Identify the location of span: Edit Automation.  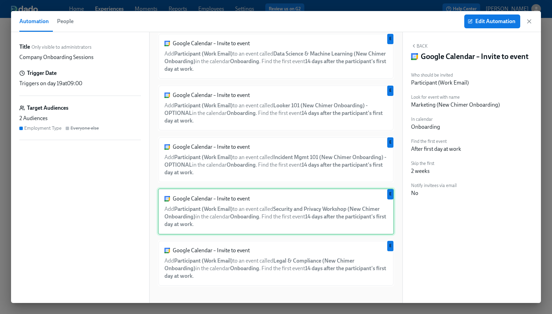
(492, 21).